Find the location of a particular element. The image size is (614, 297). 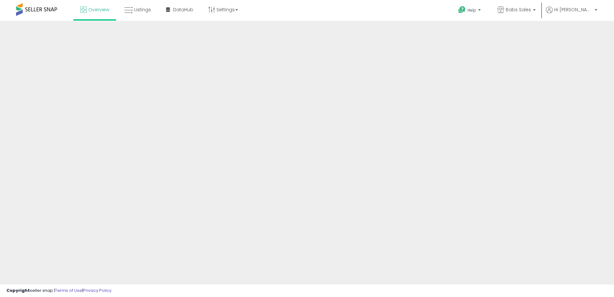

a: Privacy Policy is located at coordinates (97, 290).